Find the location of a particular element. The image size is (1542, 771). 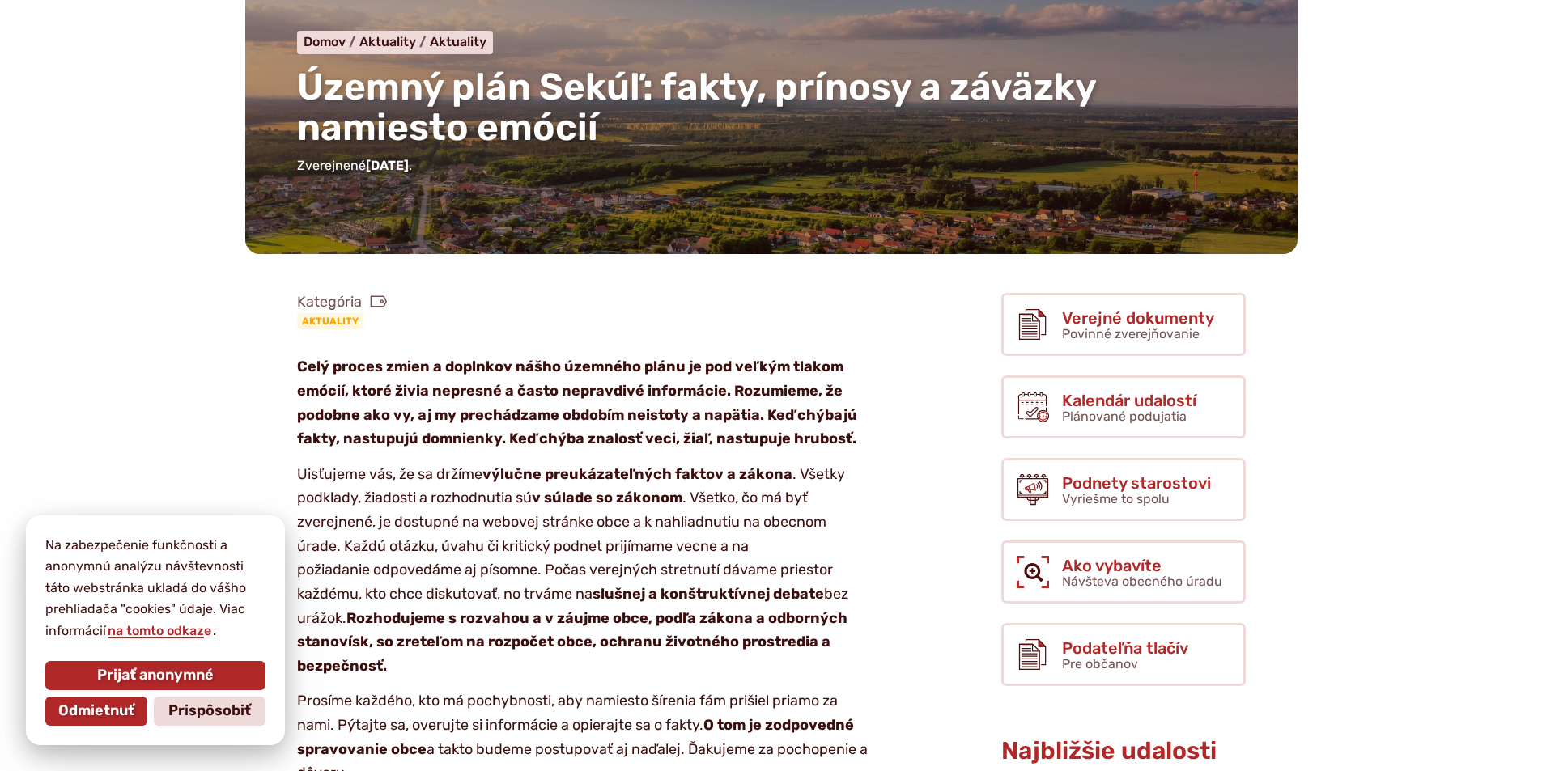

span: Vyriešme to spolu is located at coordinates (1115, 499).